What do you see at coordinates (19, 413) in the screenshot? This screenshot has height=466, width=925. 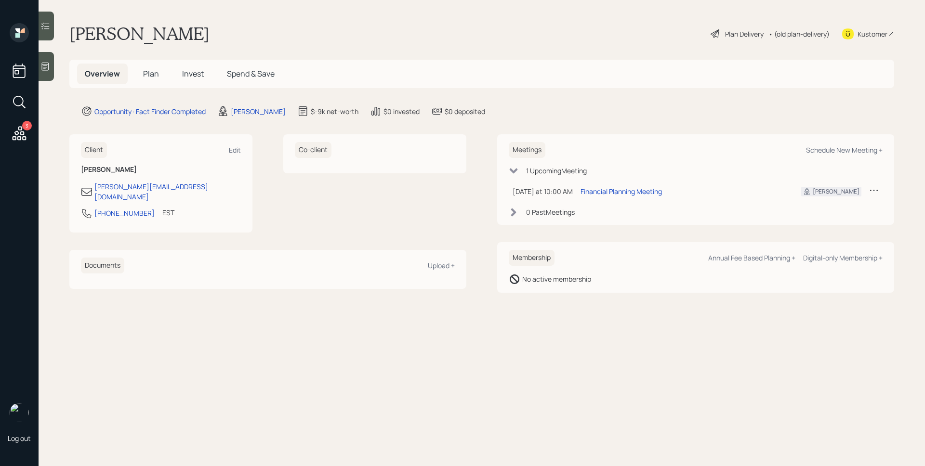 I see `img: james-distasi-headshot.png` at bounding box center [19, 413].